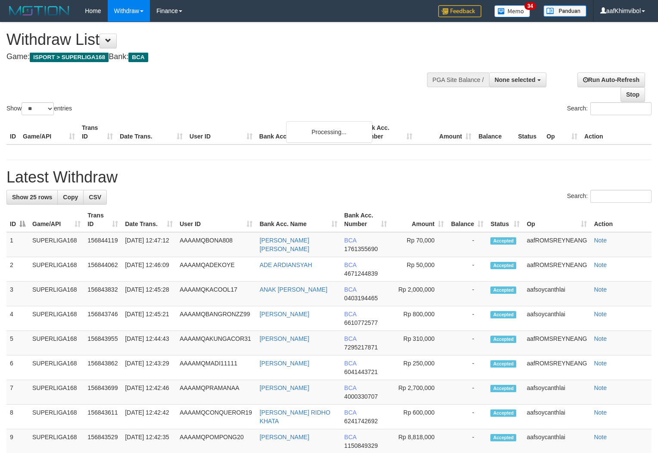 The image size is (658, 453). What do you see at coordinates (32, 197) in the screenshot?
I see `a: Show 25 rows` at bounding box center [32, 197].